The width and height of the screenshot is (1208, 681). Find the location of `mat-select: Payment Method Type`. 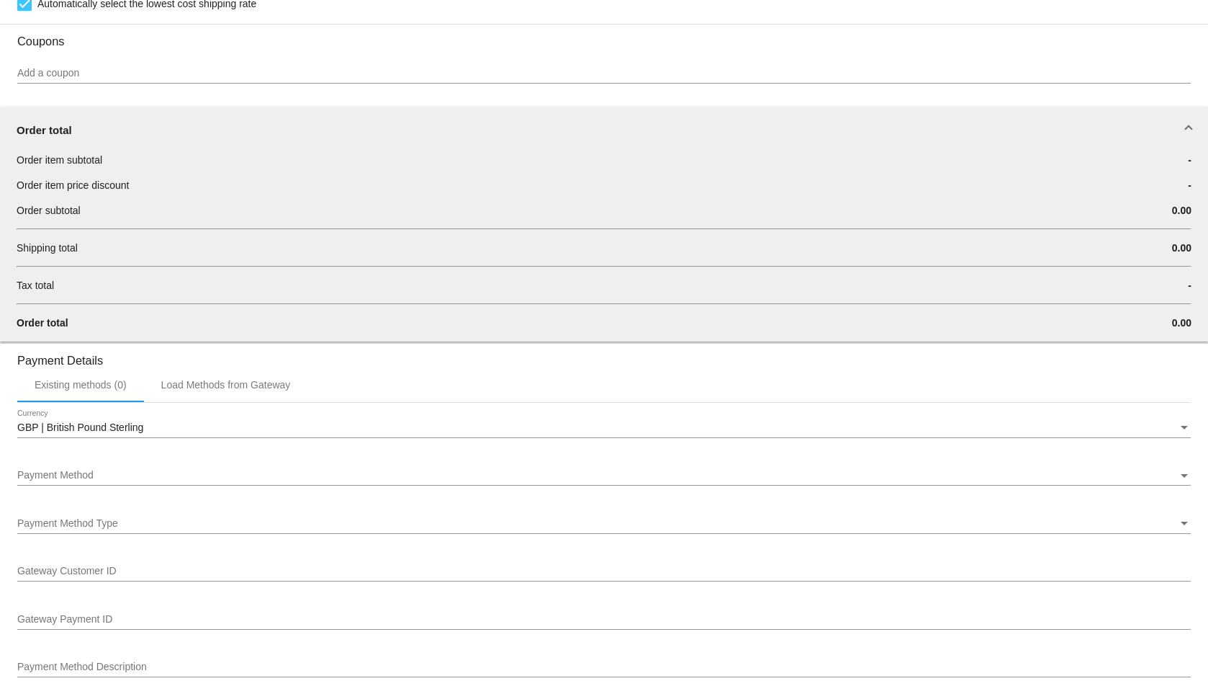

mat-select: Payment Method Type is located at coordinates (604, 524).